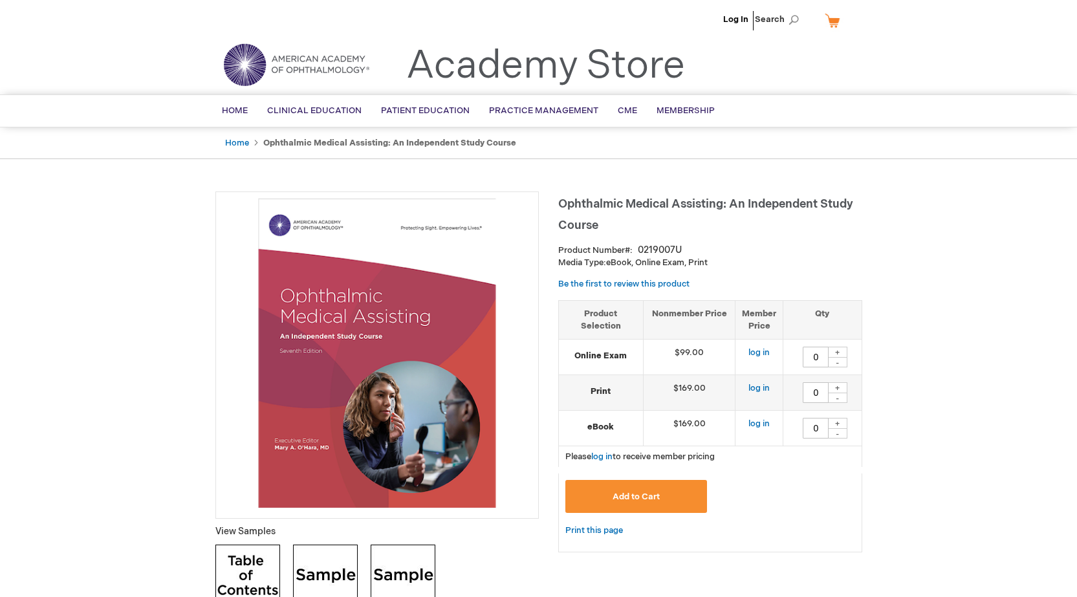 The width and height of the screenshot is (1077, 597). What do you see at coordinates (377, 532) in the screenshot?
I see `p: View Samples` at bounding box center [377, 532].